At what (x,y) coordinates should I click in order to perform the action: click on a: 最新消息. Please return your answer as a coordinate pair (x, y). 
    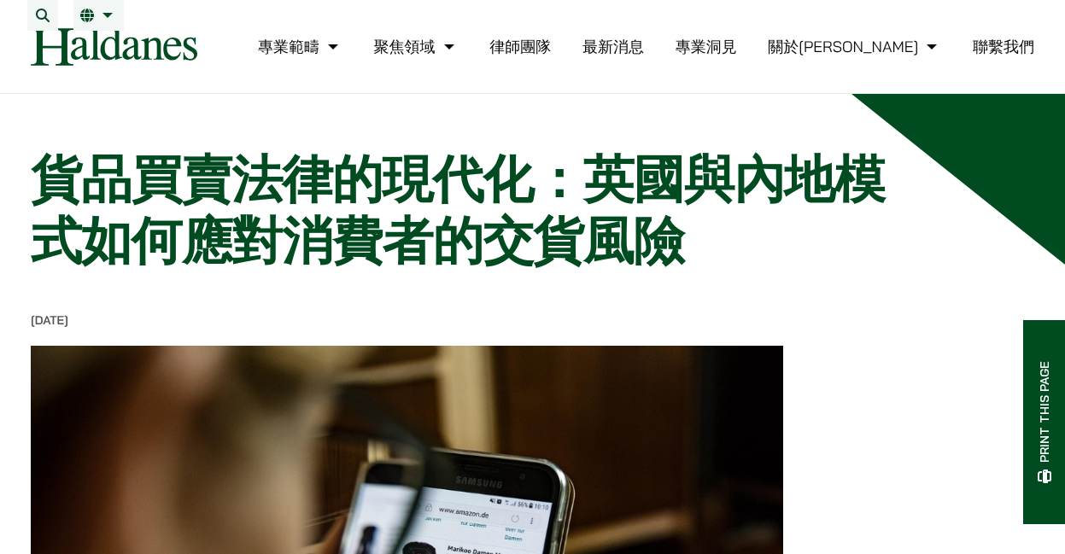
    Looking at the image, I should click on (613, 46).